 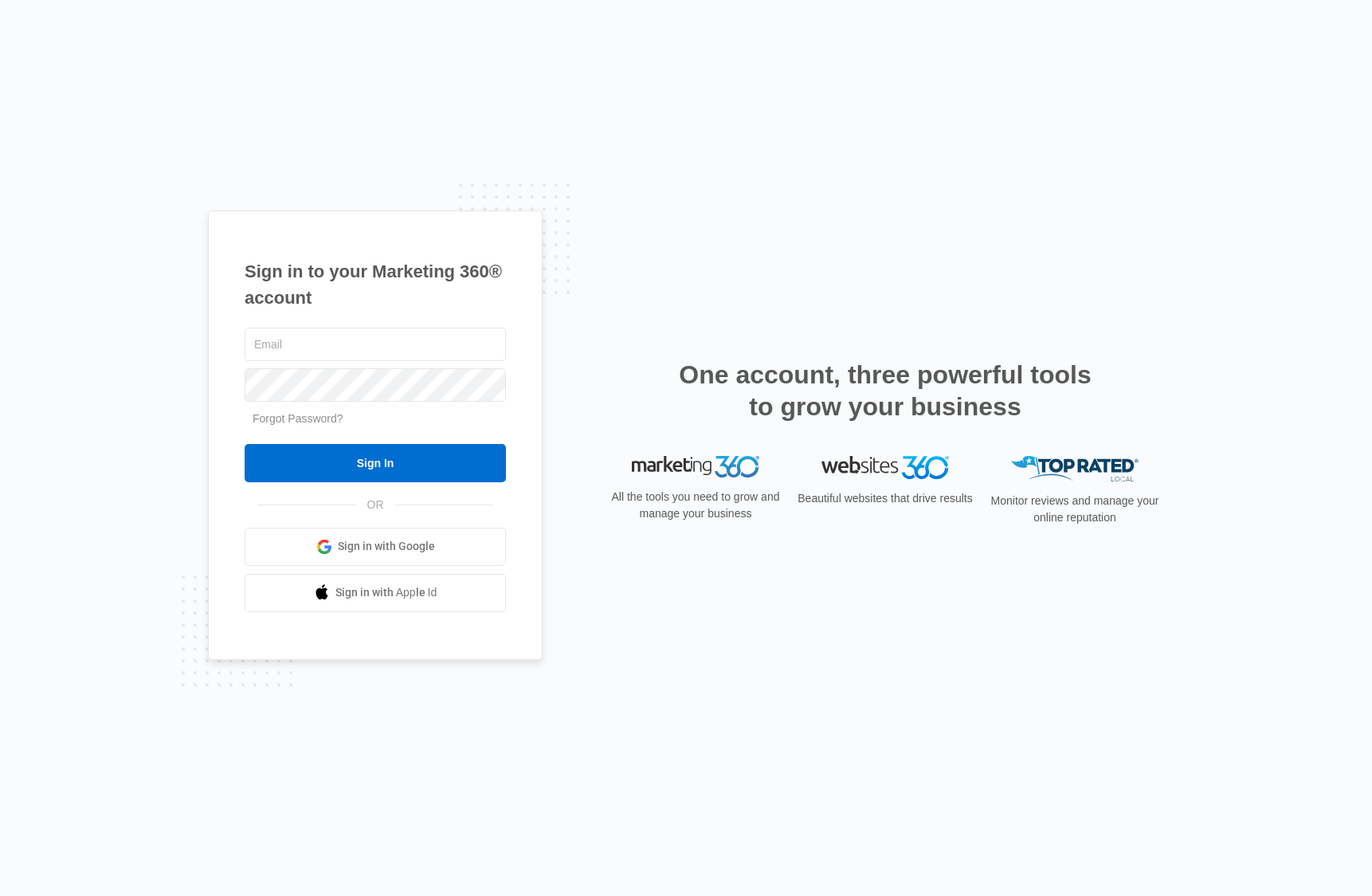 I want to click on p: Monitor reviews and manage your online reputation, so click(x=1075, y=509).